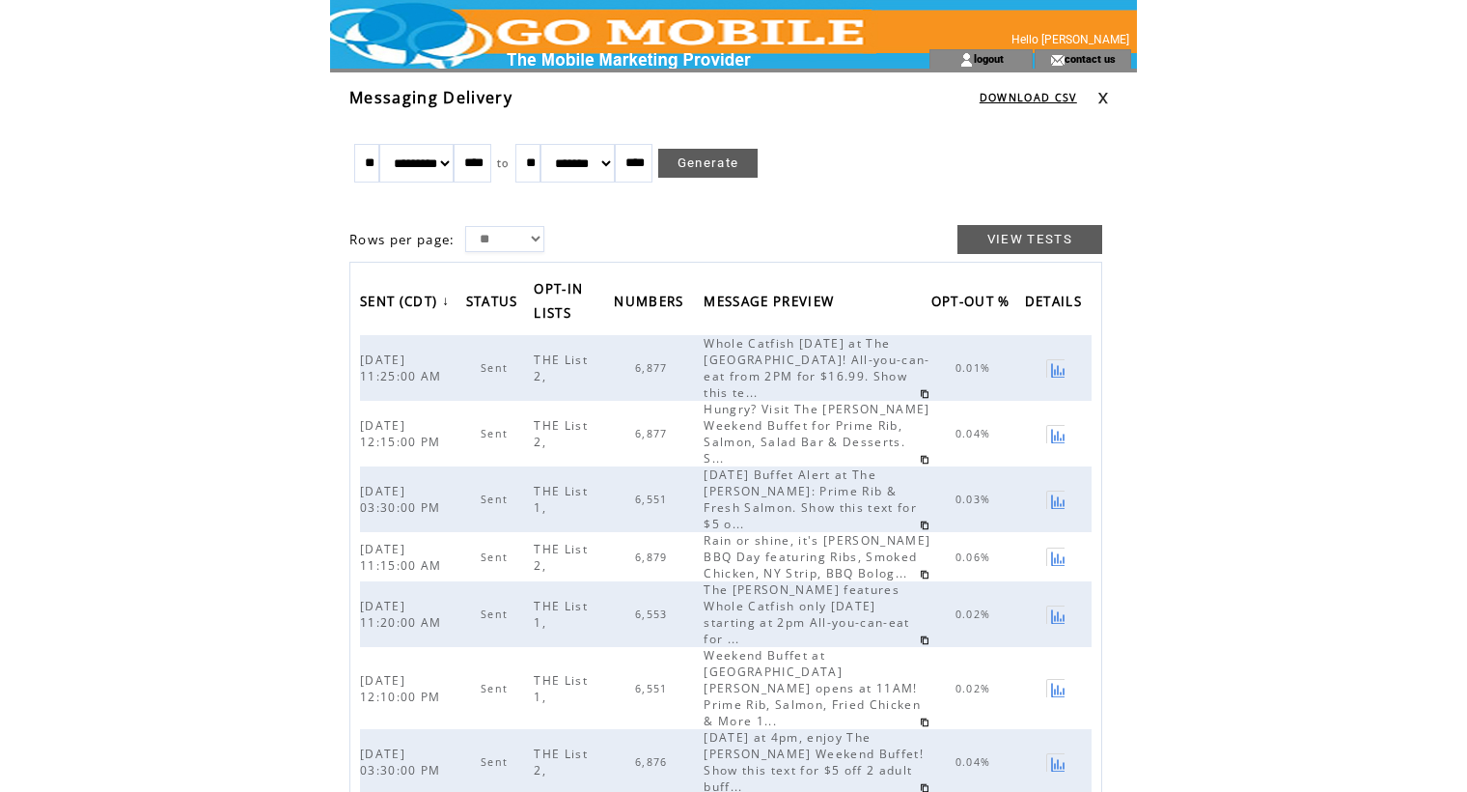 This screenshot has height=792, width=1467. Describe the element at coordinates (976, 368) in the screenshot. I see `span: 0.01%` at that location.